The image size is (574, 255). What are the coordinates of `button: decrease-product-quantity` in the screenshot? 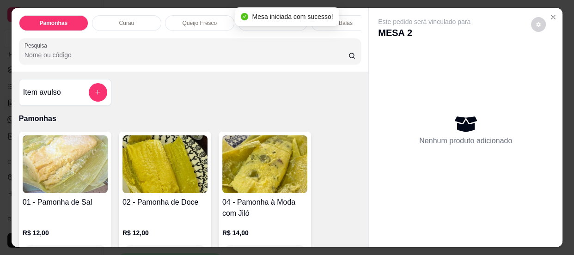 It's located at (539, 25).